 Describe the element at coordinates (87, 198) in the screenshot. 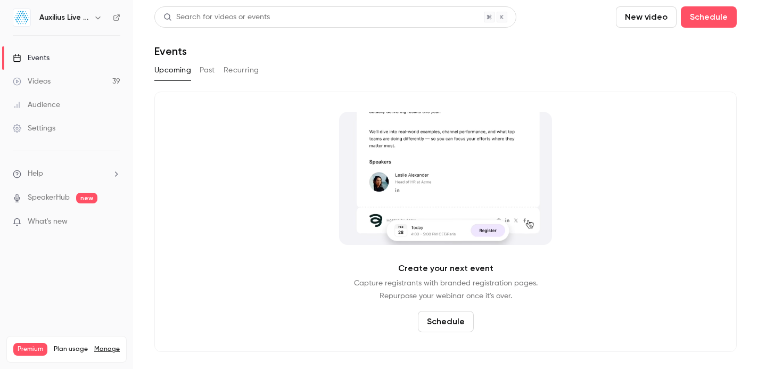

I see `span: new` at that location.